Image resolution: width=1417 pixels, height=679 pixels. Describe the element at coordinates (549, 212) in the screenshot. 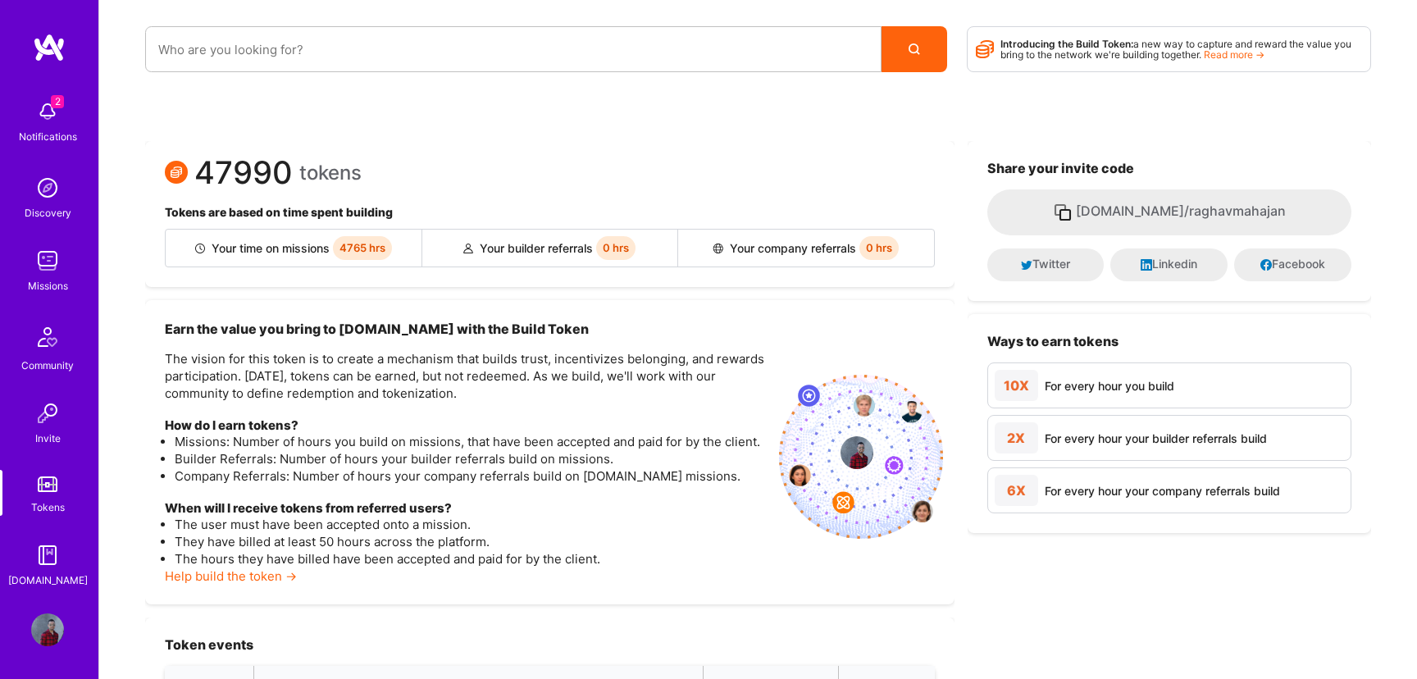

I see `h4: Tokens are based on time spent building` at that location.